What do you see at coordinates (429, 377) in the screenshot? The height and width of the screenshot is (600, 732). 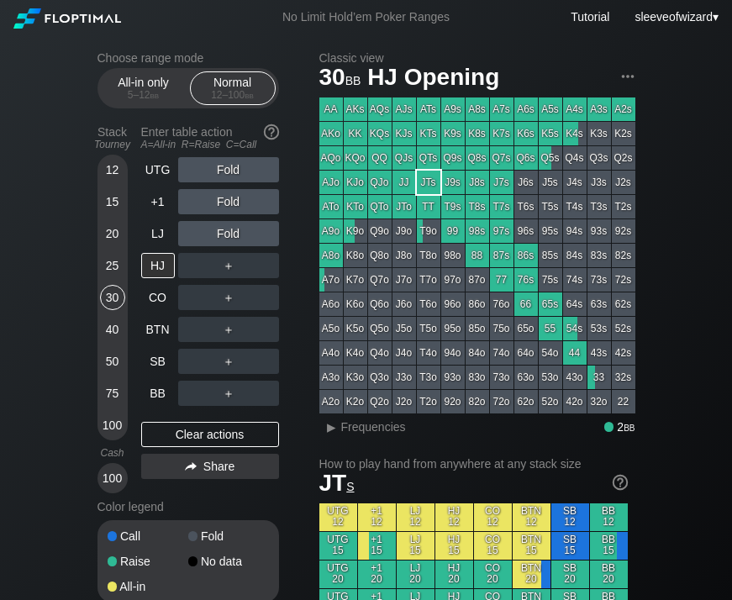 I see `div: T3o` at bounding box center [429, 377].